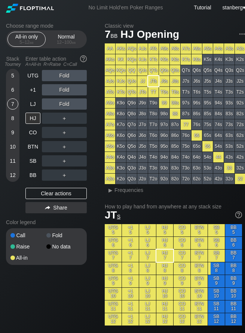  What do you see at coordinates (199, 294) in the screenshot?
I see `div: BTN 10` at bounding box center [199, 294].